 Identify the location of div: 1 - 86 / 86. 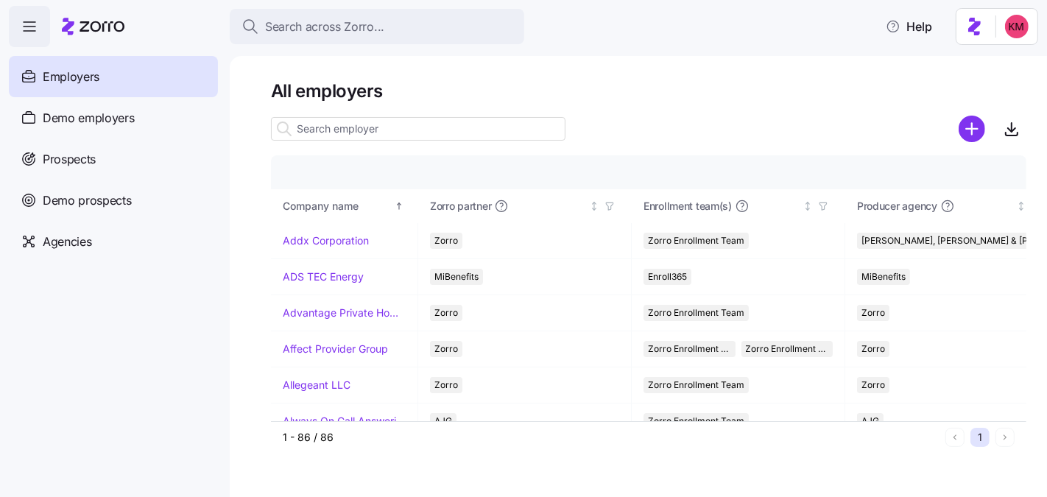
(611, 437).